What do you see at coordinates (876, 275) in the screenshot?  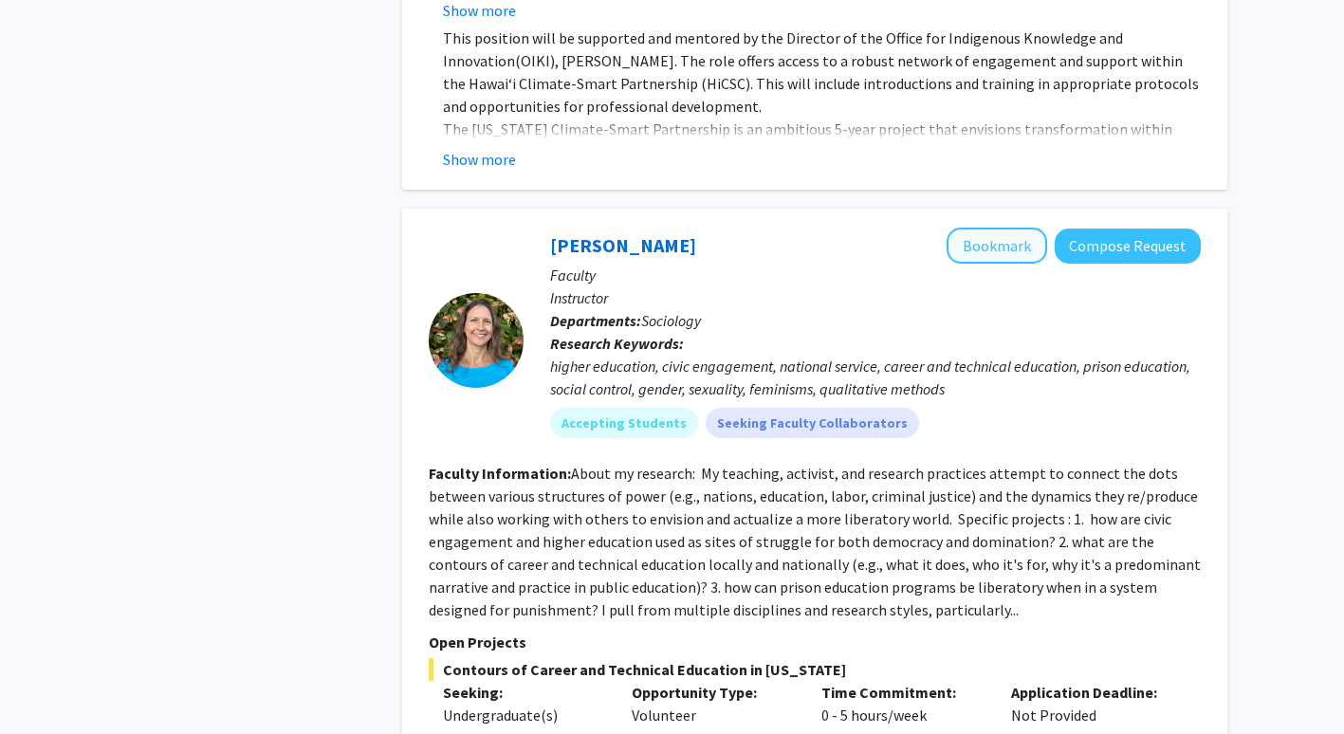 I see `p: Faculty` at bounding box center [876, 275].